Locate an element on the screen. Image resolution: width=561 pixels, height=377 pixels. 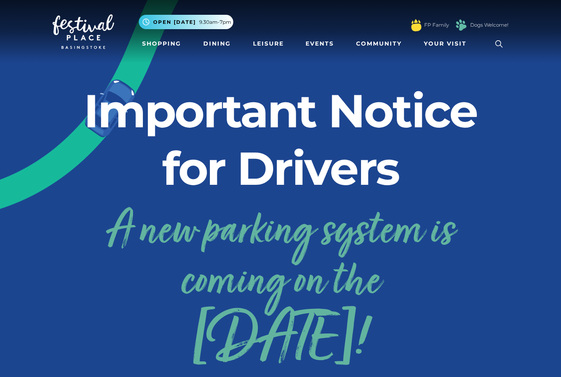
a: Community is located at coordinates (379, 44).